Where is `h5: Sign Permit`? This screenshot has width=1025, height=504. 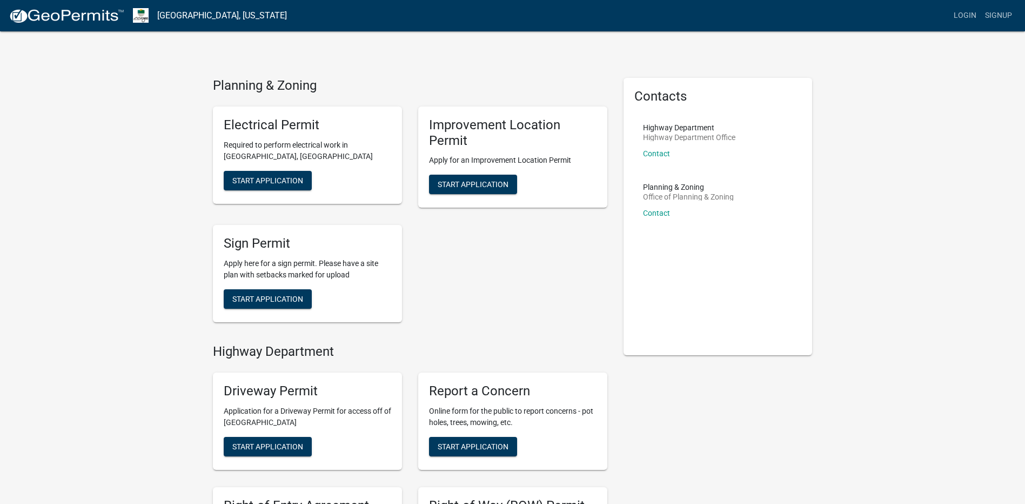
h5: Sign Permit is located at coordinates (307, 243).